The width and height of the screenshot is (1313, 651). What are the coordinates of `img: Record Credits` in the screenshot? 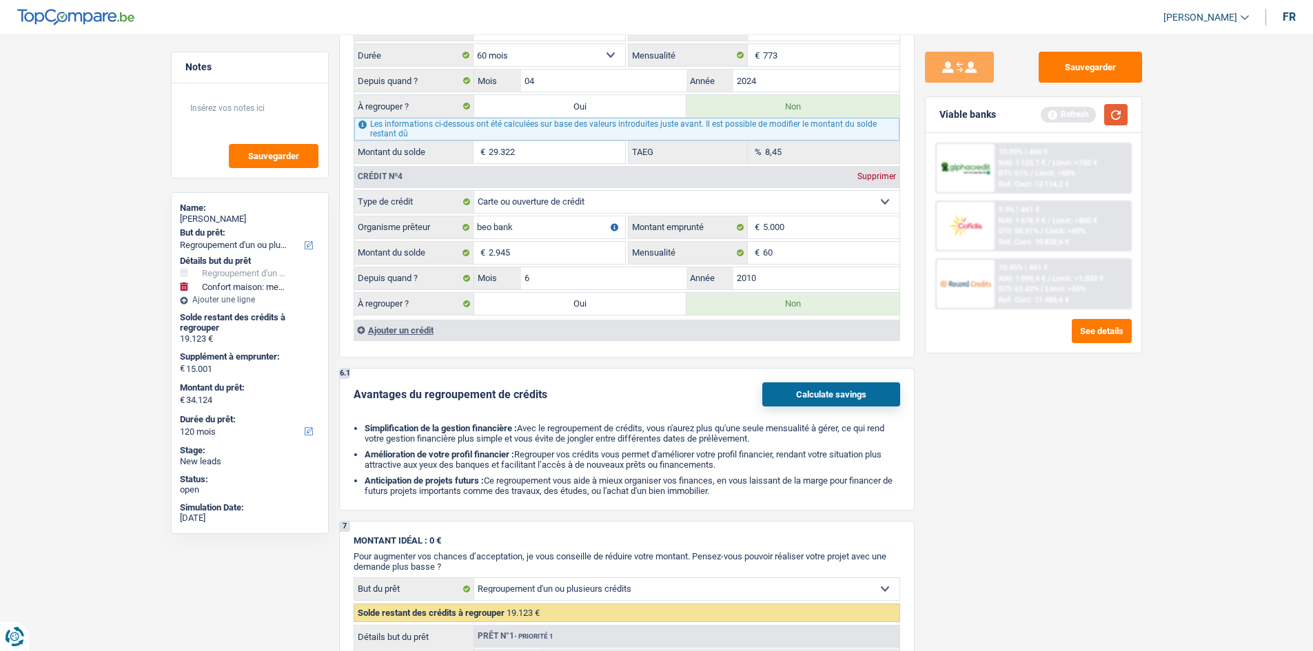 It's located at (966, 283).